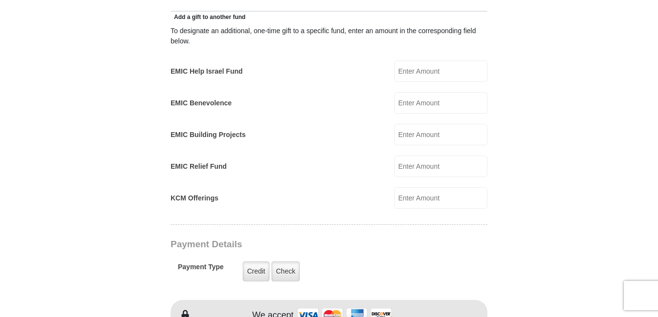 Image resolution: width=658 pixels, height=317 pixels. What do you see at coordinates (285, 271) in the screenshot?
I see `label: Check` at bounding box center [285, 271].